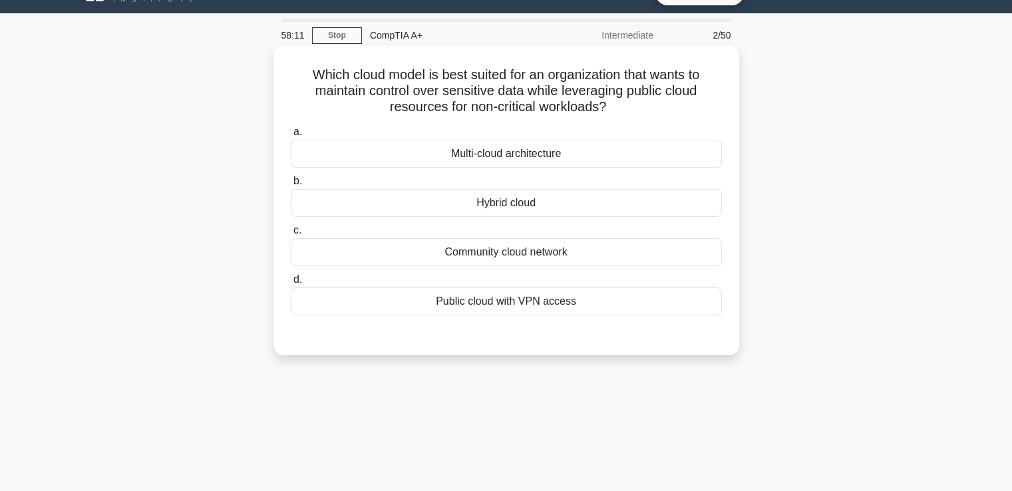 The height and width of the screenshot is (491, 1012). Describe the element at coordinates (337, 35) in the screenshot. I see `a: Stop` at that location.